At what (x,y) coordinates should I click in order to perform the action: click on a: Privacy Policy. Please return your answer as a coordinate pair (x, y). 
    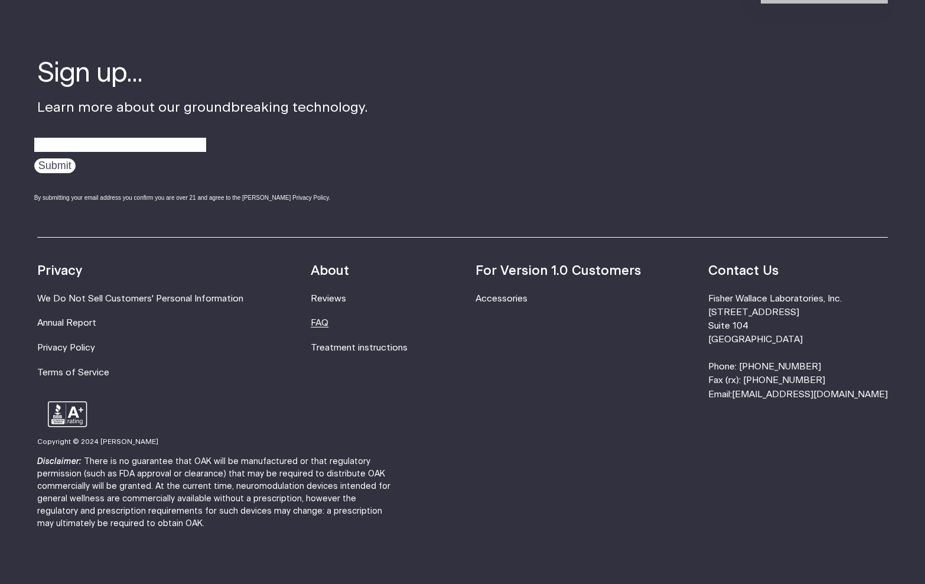
    Looking at the image, I should click on (66, 347).